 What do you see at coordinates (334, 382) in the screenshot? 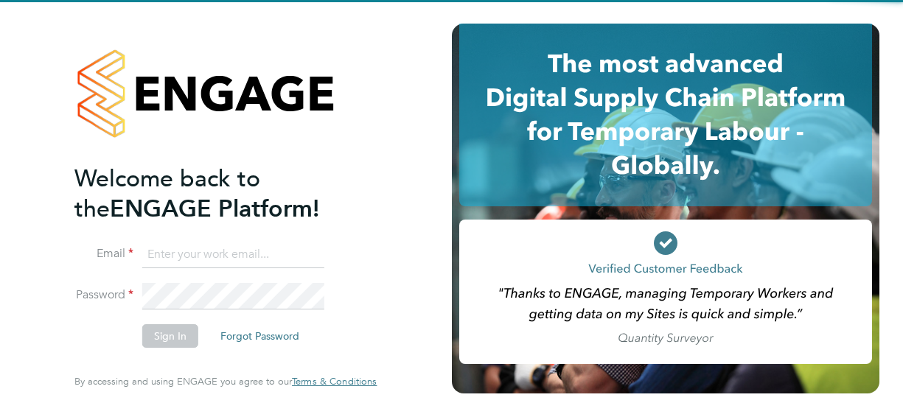
I see `a: Terms & Conditions` at bounding box center [334, 382].